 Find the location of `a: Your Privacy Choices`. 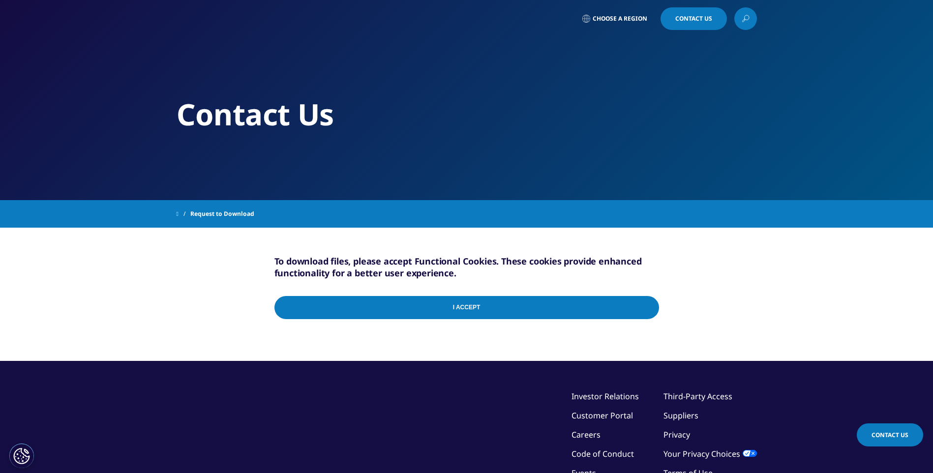

a: Your Privacy Choices is located at coordinates (710, 454).